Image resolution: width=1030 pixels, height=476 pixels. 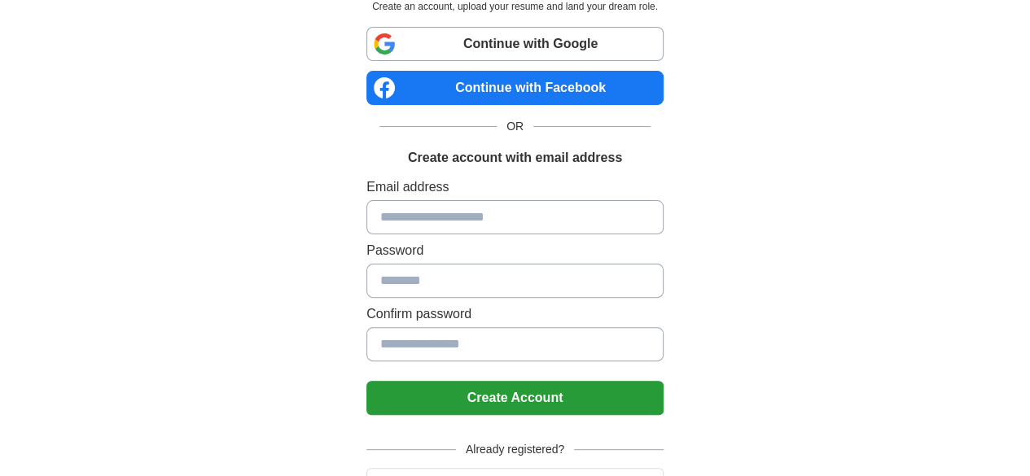 I want to click on h1: Create account with email address, so click(x=515, y=158).